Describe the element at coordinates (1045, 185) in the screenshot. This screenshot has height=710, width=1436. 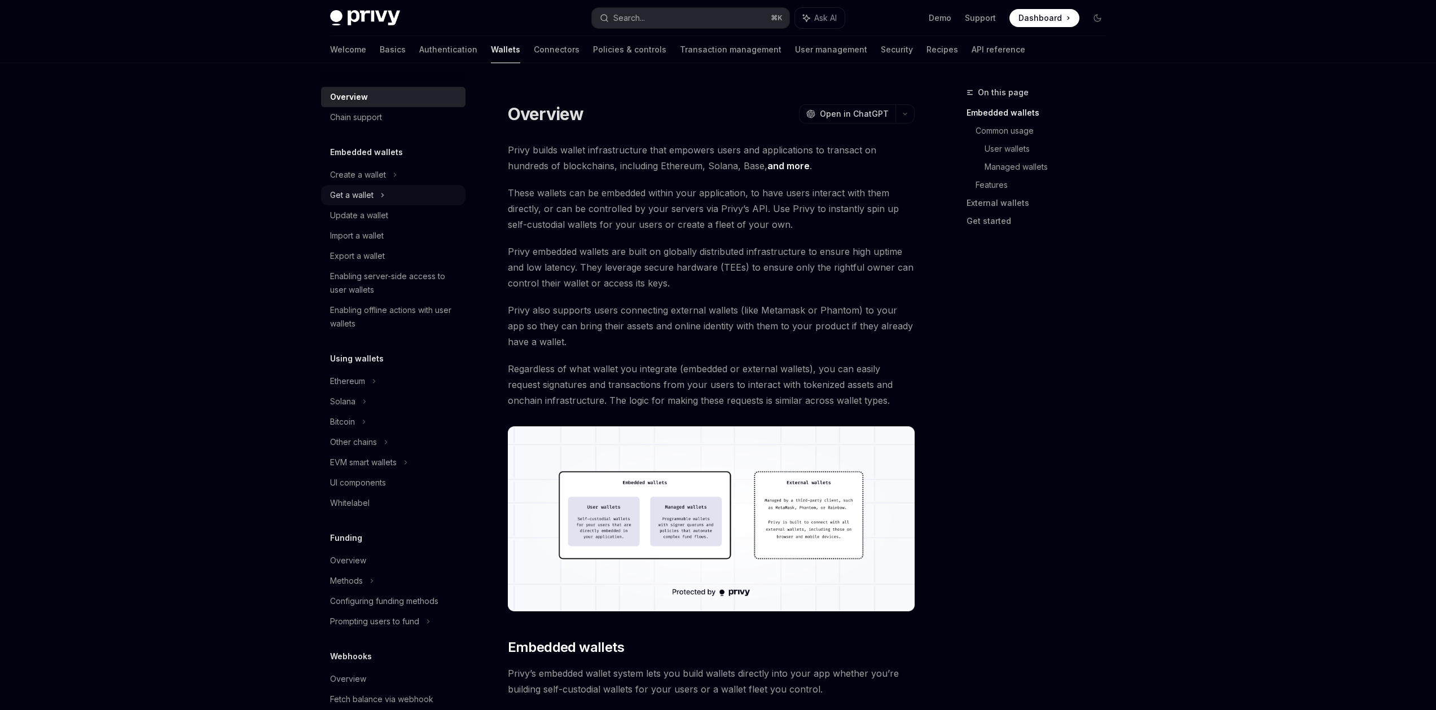
I see `a: Features` at that location.